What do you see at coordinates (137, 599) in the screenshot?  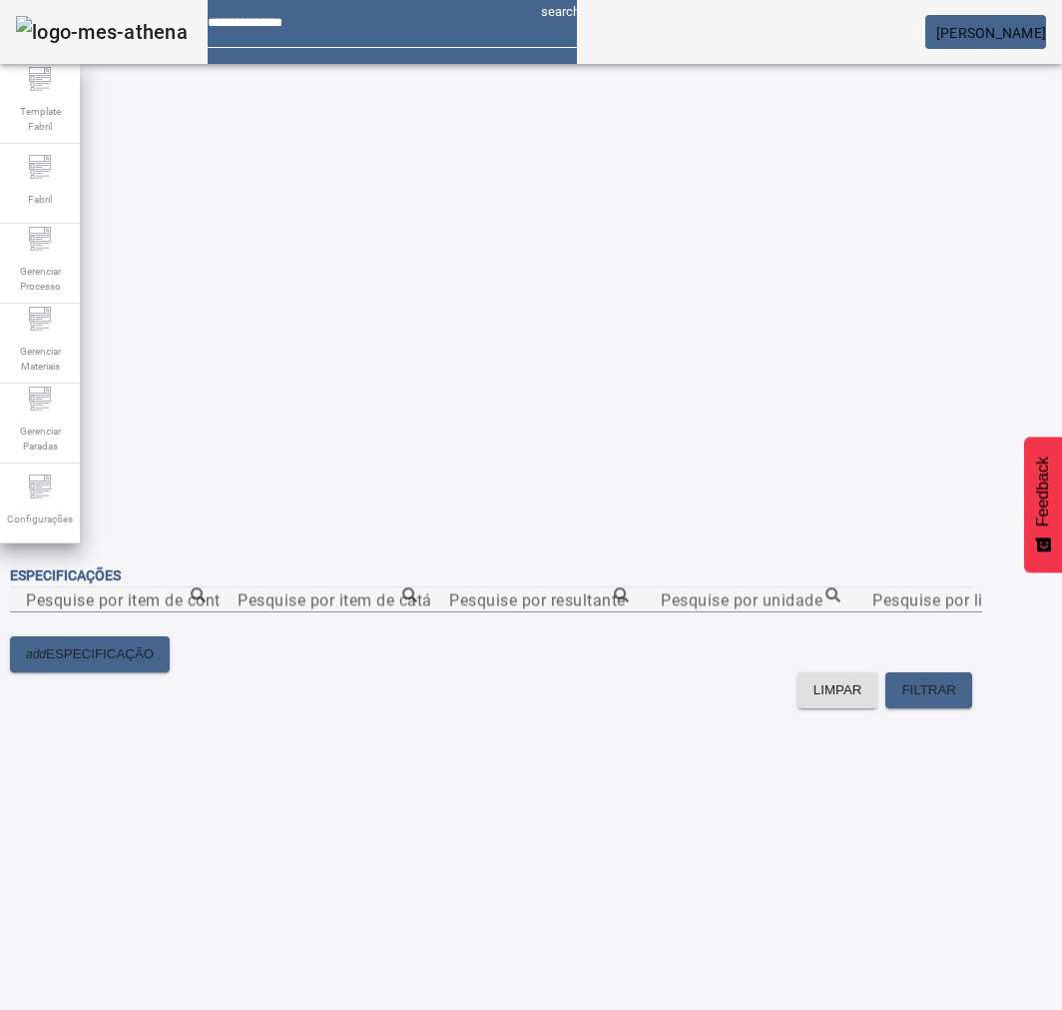 I see `mat-label: Pesquise por item de controle` at bounding box center [137, 599].